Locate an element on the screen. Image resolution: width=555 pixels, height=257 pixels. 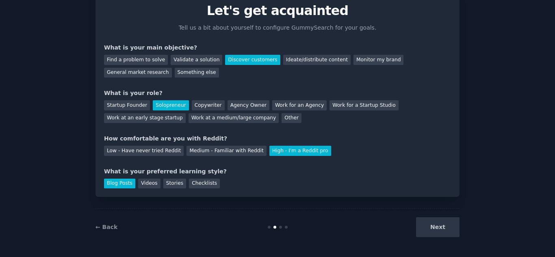
div: Work for a Startup Studio is located at coordinates (363, 105).